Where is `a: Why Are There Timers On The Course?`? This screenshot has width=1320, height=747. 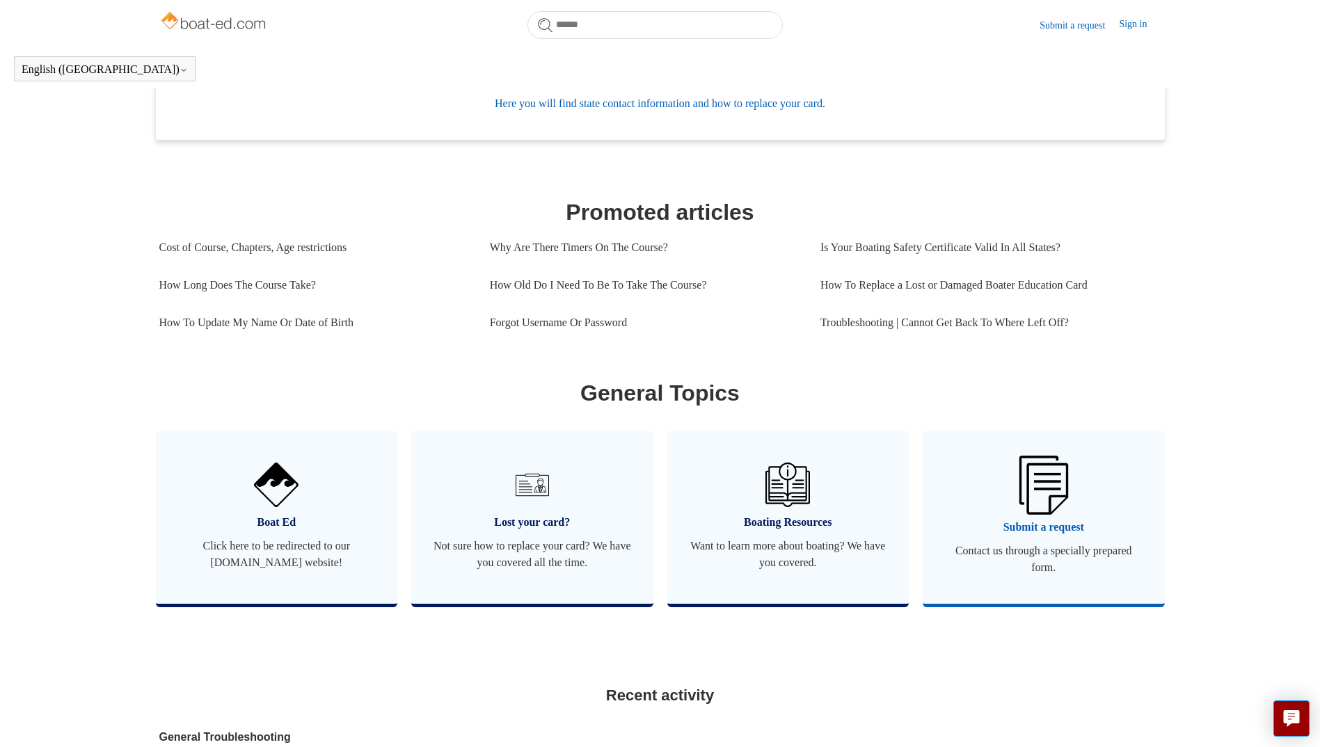 a: Why Are There Timers On The Course? is located at coordinates (644, 248).